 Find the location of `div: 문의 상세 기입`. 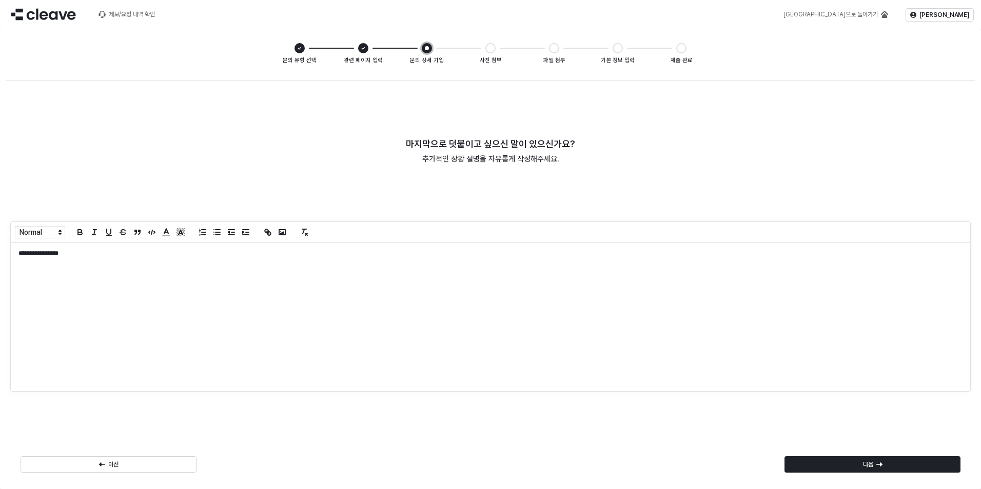

div: 문의 상세 기입 is located at coordinates (427, 61).